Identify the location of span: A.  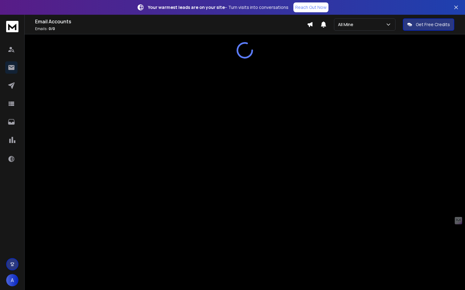
(12, 281).